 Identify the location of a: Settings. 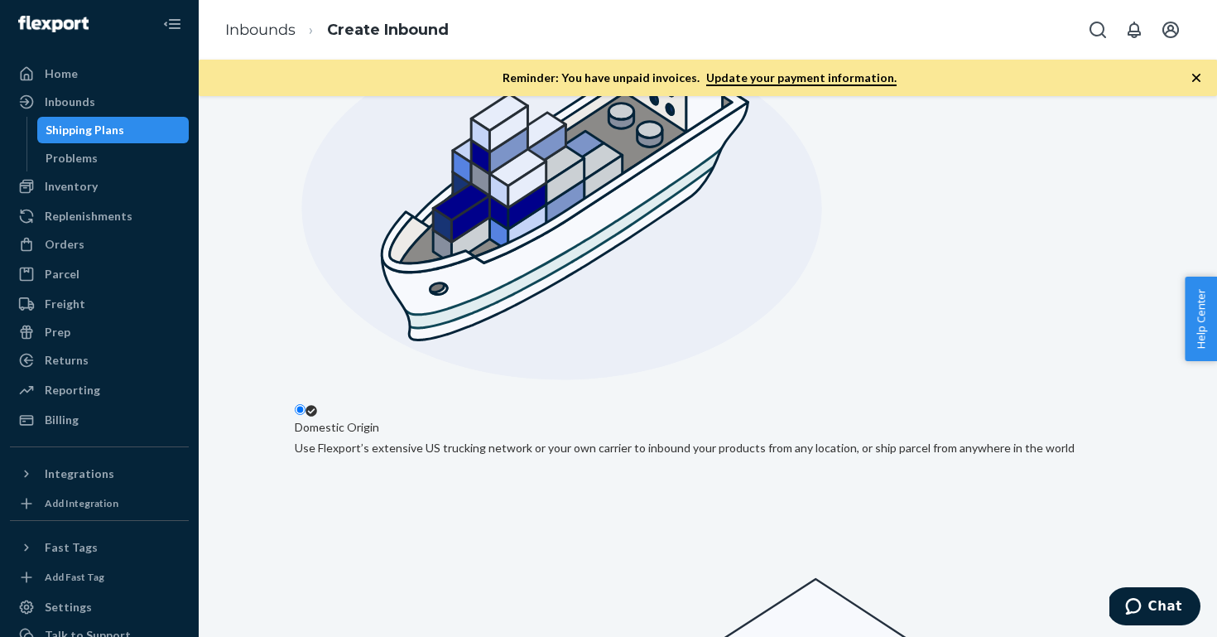
(99, 607).